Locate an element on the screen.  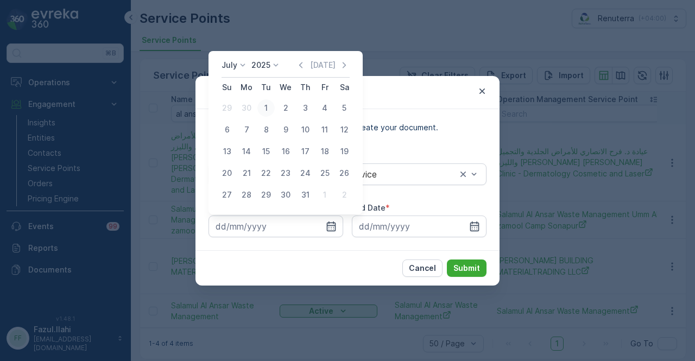
div: 9 is located at coordinates (286, 130).